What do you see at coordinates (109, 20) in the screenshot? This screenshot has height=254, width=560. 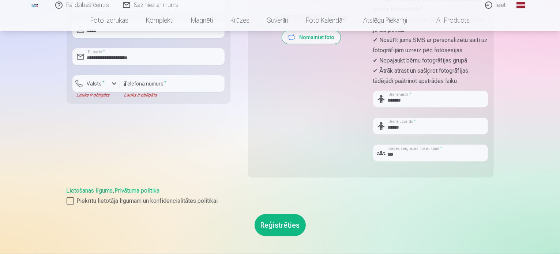 I see `a: Foto izdrukas` at bounding box center [109, 20].